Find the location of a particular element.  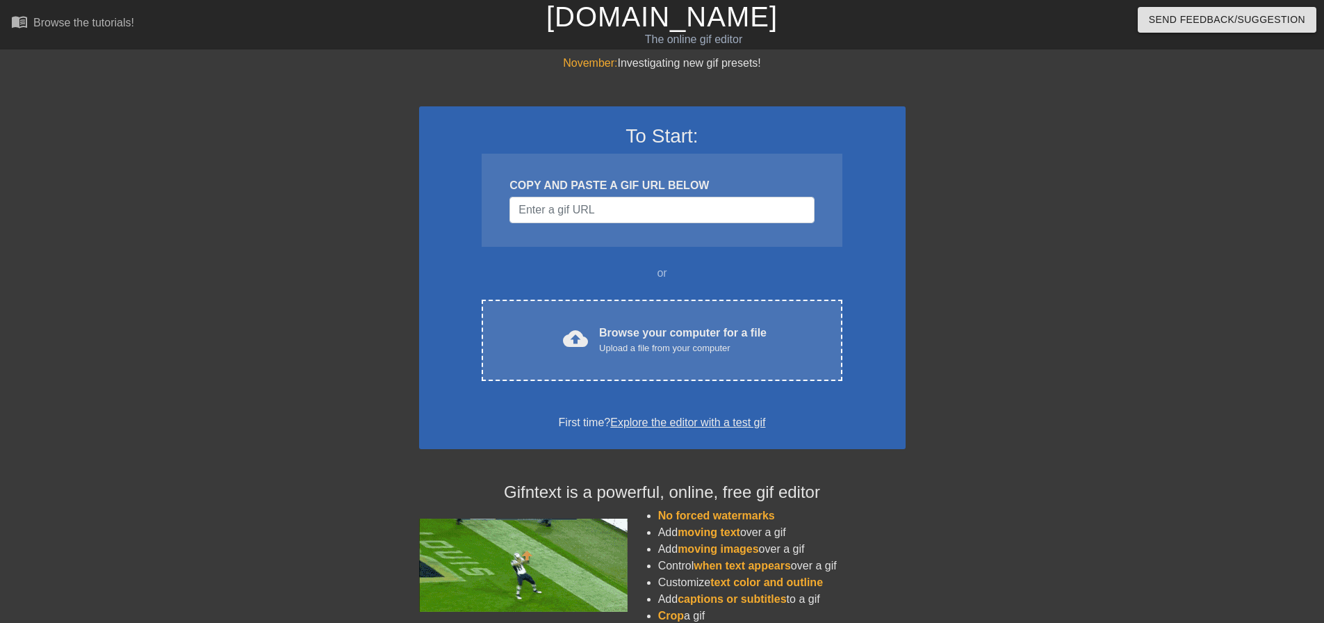

button: Send Feedback/Suggestion is located at coordinates (1227, 19).